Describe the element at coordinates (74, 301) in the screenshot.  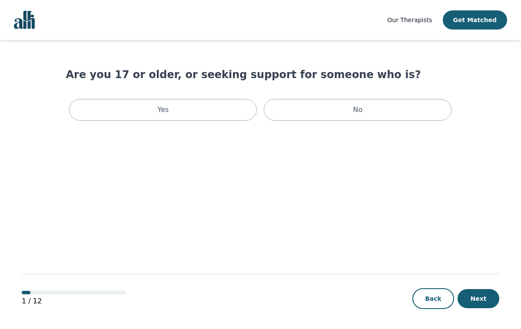
I see `p: 1 / 12` at that location.